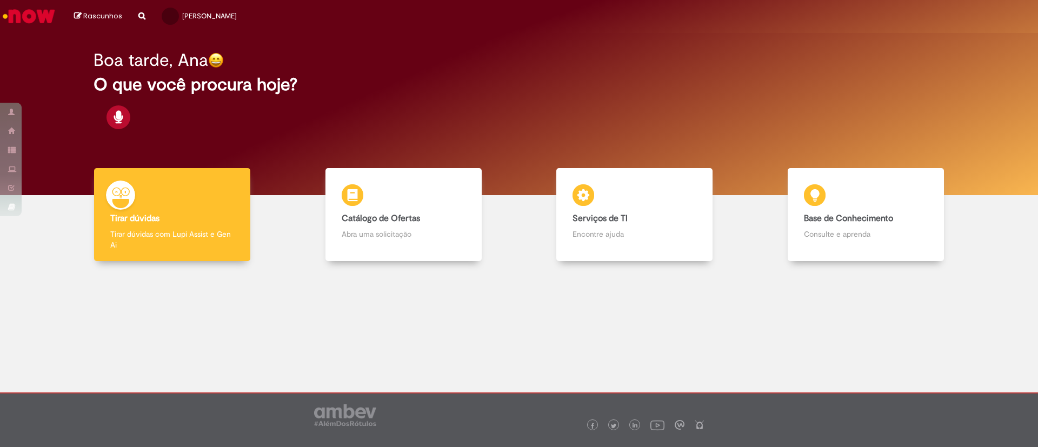 This screenshot has height=447, width=1038. I want to click on b: Base de Conhecimento, so click(849, 219).